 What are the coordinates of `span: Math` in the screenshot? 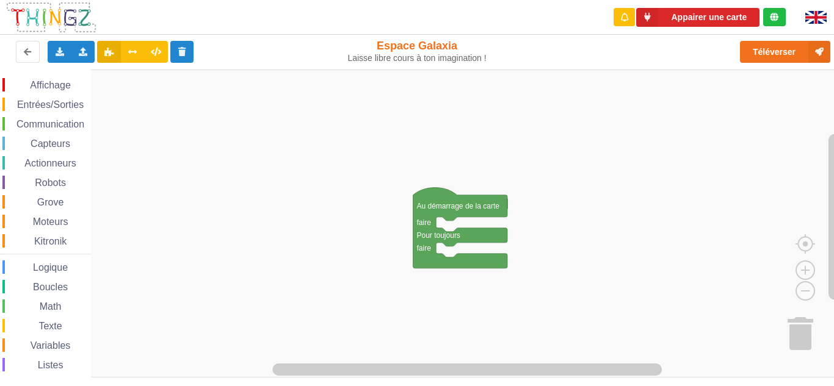 It's located at (51, 306).